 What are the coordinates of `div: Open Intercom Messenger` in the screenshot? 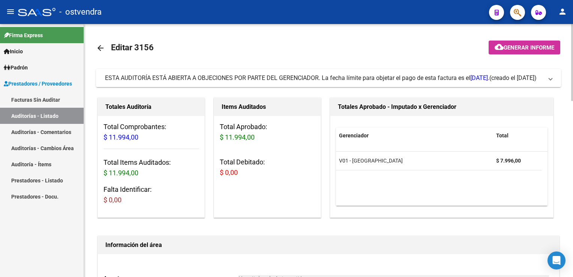 It's located at (557, 260).